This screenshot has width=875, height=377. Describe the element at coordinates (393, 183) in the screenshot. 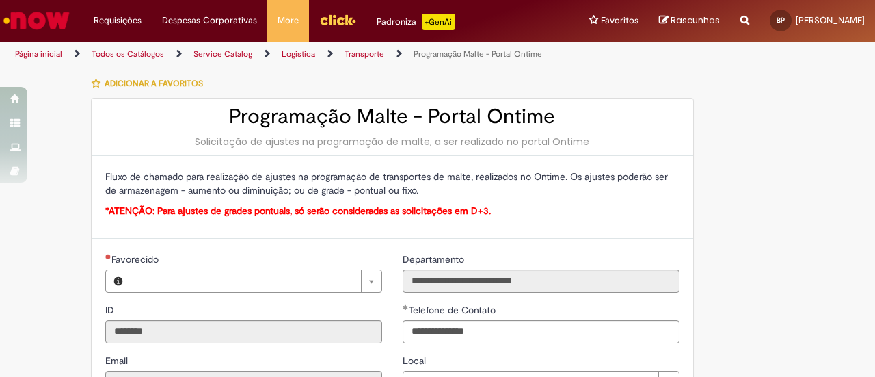

I see `p: Fluxo de chamado para realização de ajustes na programação de transportes de malte, realizados no...` at that location.